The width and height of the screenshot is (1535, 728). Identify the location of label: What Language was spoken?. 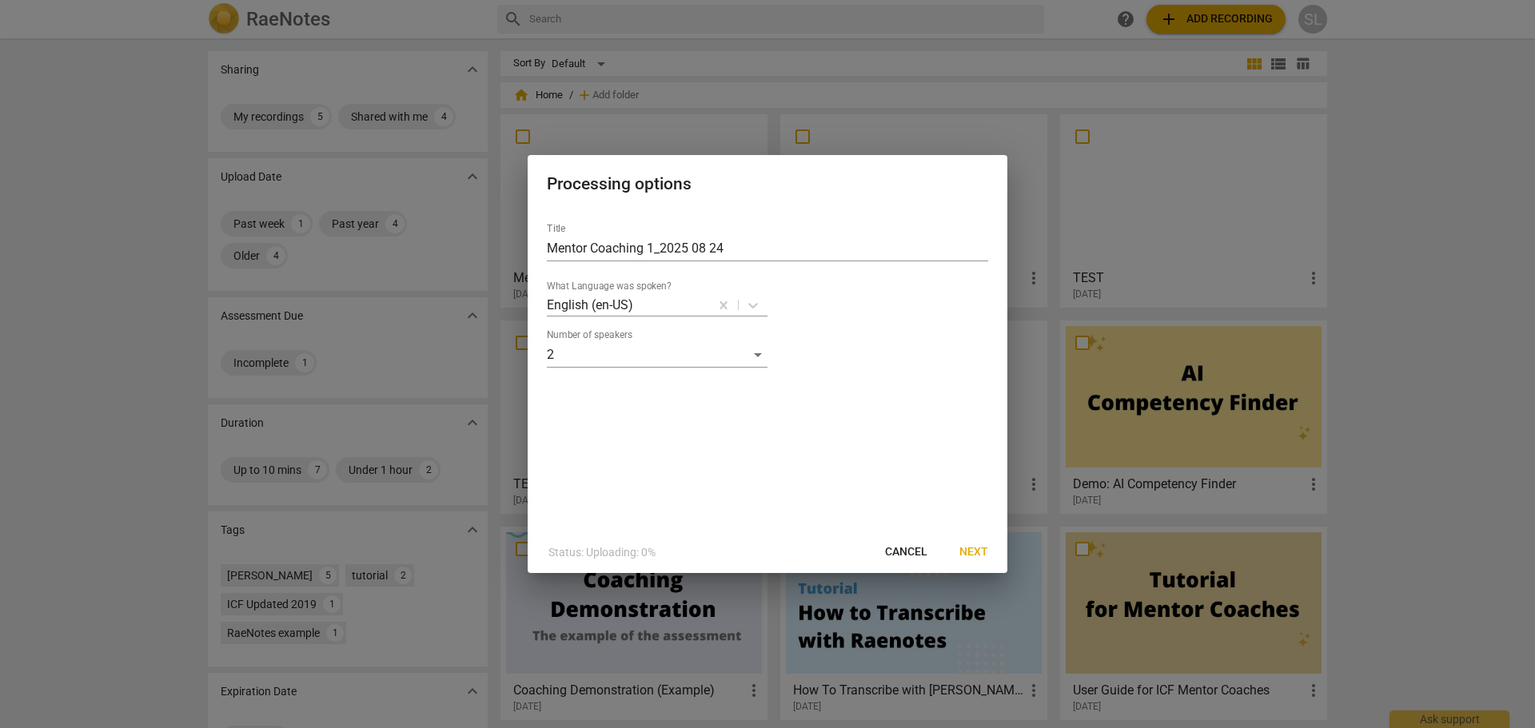
(609, 286).